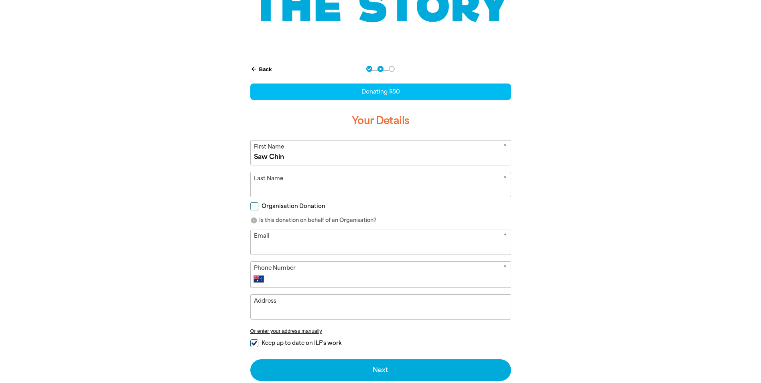 The width and height of the screenshot is (761, 383). What do you see at coordinates (301, 343) in the screenshot?
I see `span: Keep up to date on ILF's work` at bounding box center [301, 343].